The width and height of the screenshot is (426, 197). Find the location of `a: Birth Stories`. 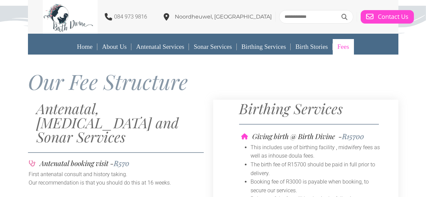

a: Birth Stories is located at coordinates (311, 47).